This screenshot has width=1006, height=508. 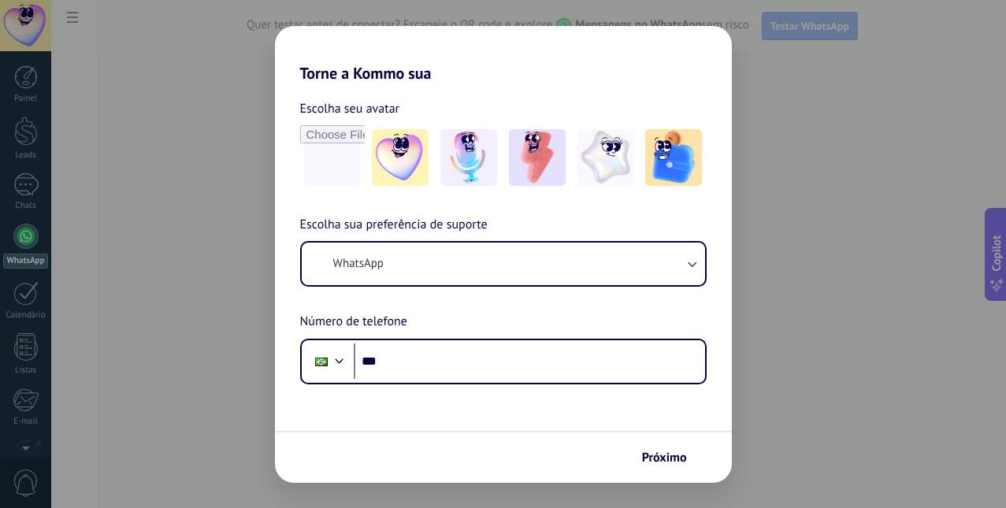 What do you see at coordinates (671, 458) in the screenshot?
I see `button: Próximo` at bounding box center [671, 458].